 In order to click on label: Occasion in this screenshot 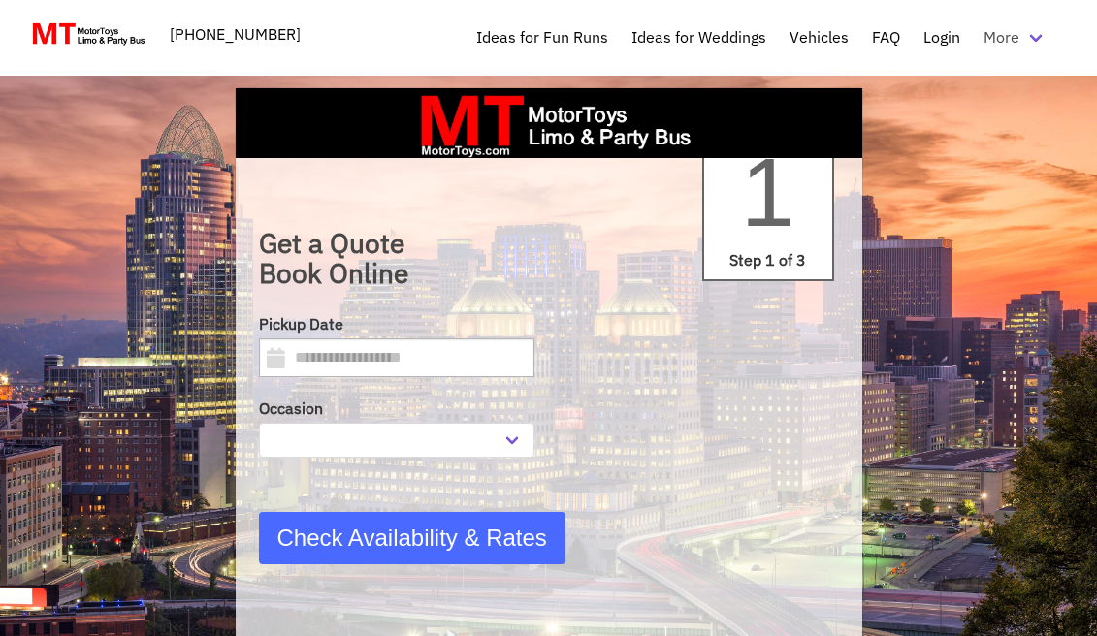, I will do `click(397, 408)`.